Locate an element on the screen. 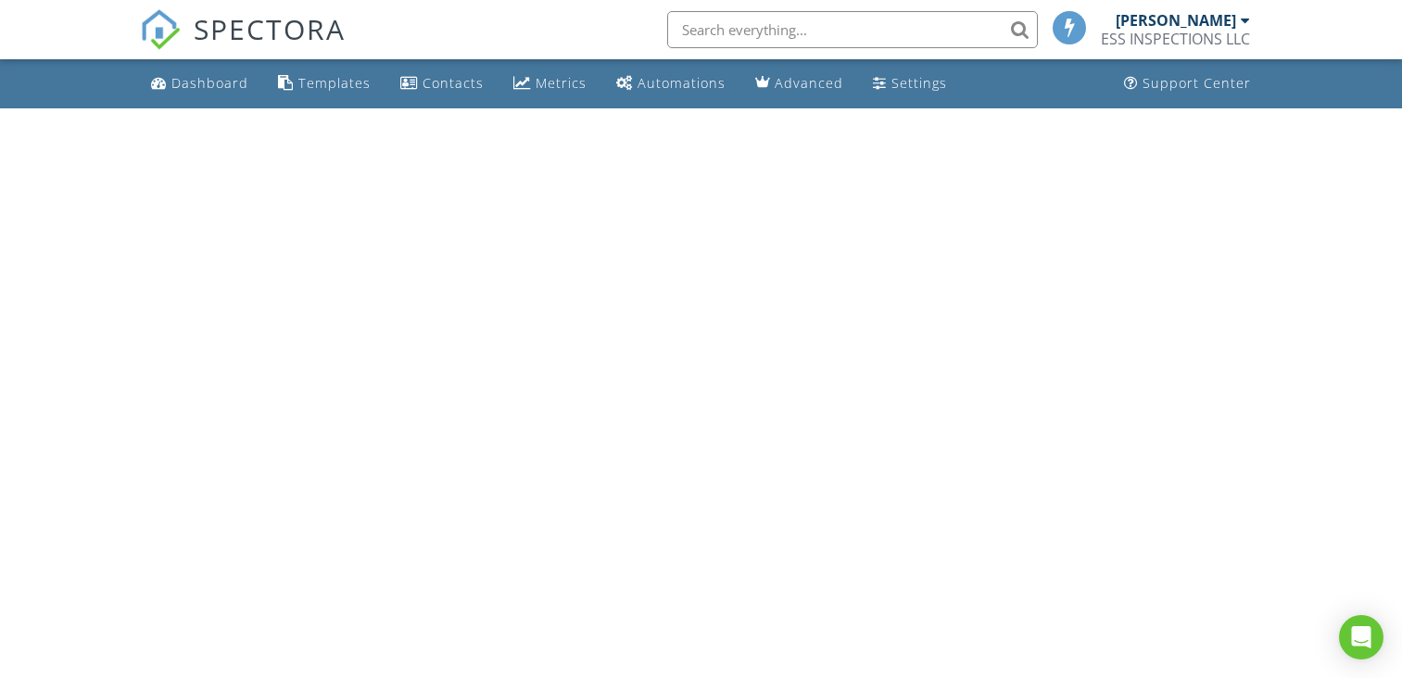 Image resolution: width=1402 pixels, height=678 pixels. div: ESS INSPECTIONS LLC is located at coordinates (1175, 39).